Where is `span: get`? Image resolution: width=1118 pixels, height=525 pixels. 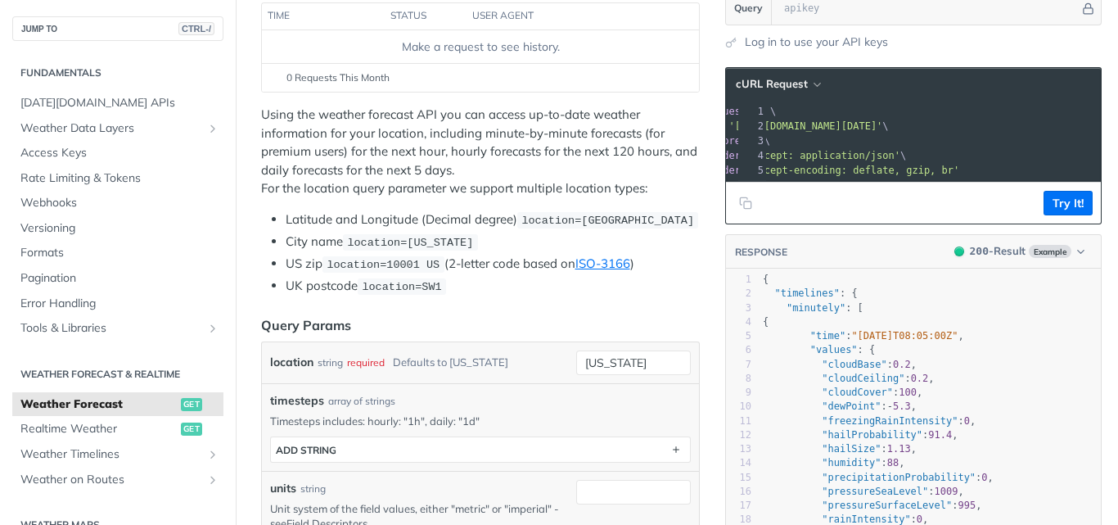 span: get is located at coordinates (192, 404).